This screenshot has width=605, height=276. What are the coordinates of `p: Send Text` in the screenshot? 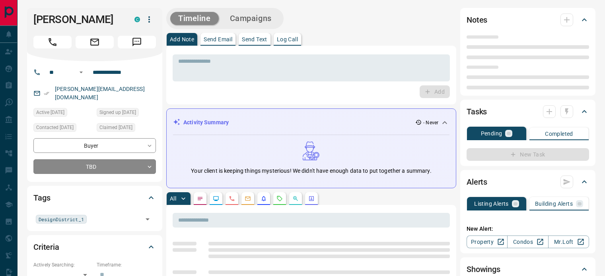 It's located at (254, 39).